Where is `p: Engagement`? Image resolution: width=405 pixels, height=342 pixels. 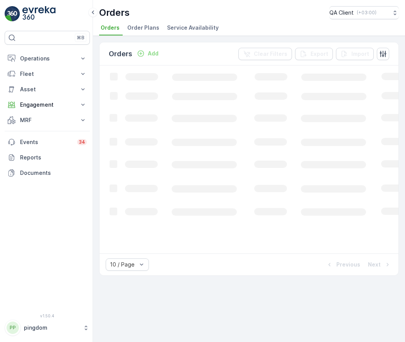 p: Engagement is located at coordinates (47, 105).